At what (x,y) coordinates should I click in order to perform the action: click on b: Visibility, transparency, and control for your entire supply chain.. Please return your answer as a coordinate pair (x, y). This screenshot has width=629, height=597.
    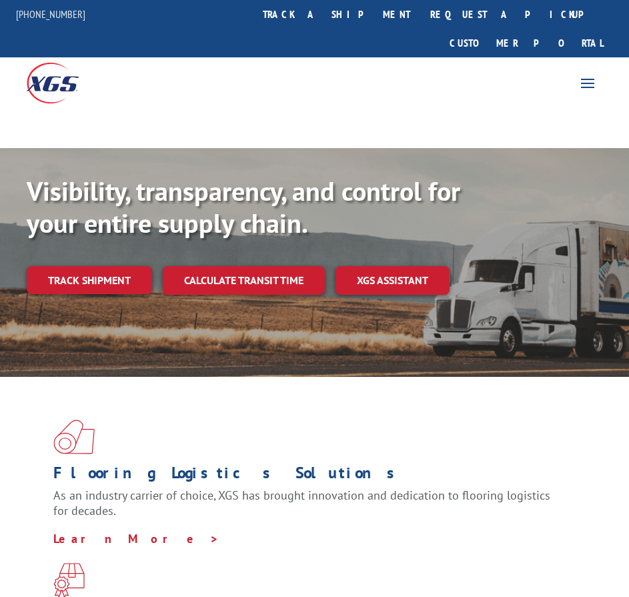
    Looking at the image, I should click on (243, 207).